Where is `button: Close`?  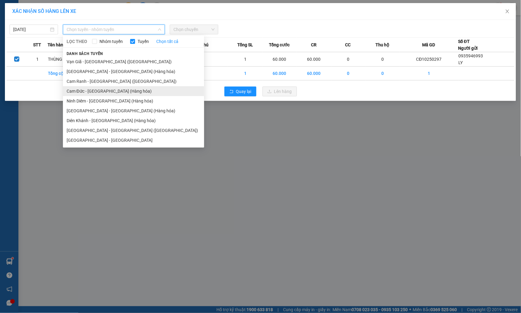 button: Close is located at coordinates (507, 12).